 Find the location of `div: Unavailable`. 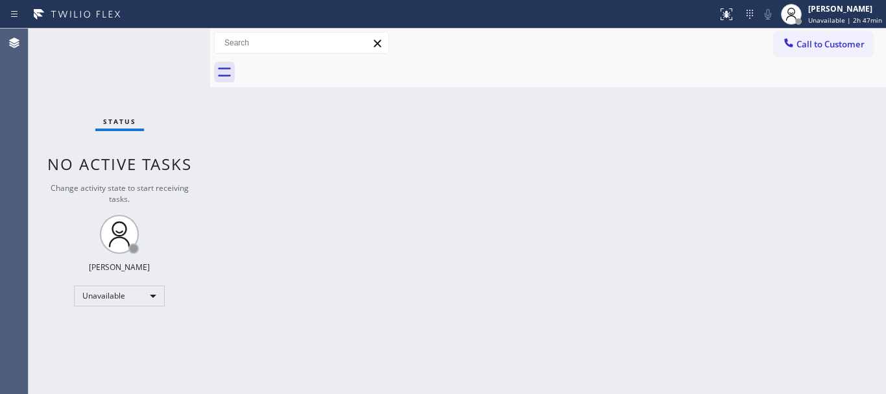

div: Unavailable is located at coordinates (119, 296).